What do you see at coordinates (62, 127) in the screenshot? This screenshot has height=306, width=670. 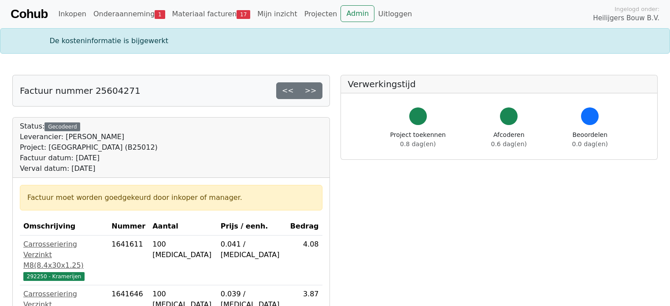 I see `div: Gecodeerd` at bounding box center [62, 127].